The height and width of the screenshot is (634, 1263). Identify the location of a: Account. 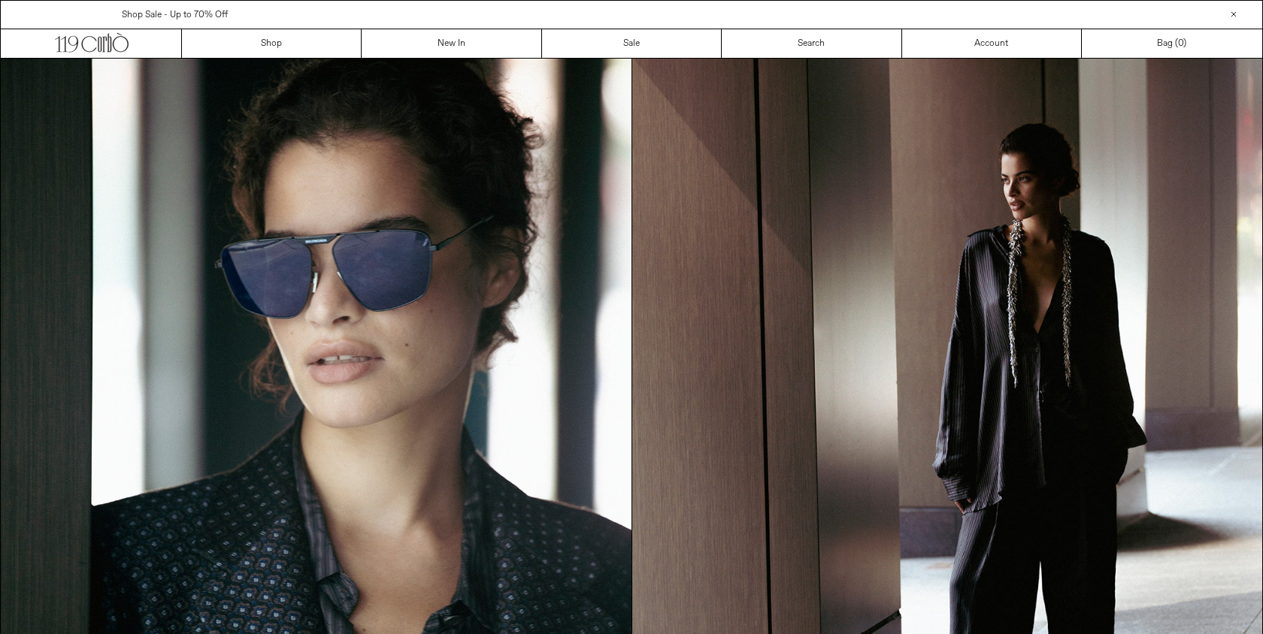
(992, 44).